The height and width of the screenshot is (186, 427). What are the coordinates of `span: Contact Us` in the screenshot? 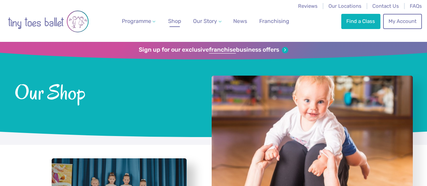 It's located at (385, 6).